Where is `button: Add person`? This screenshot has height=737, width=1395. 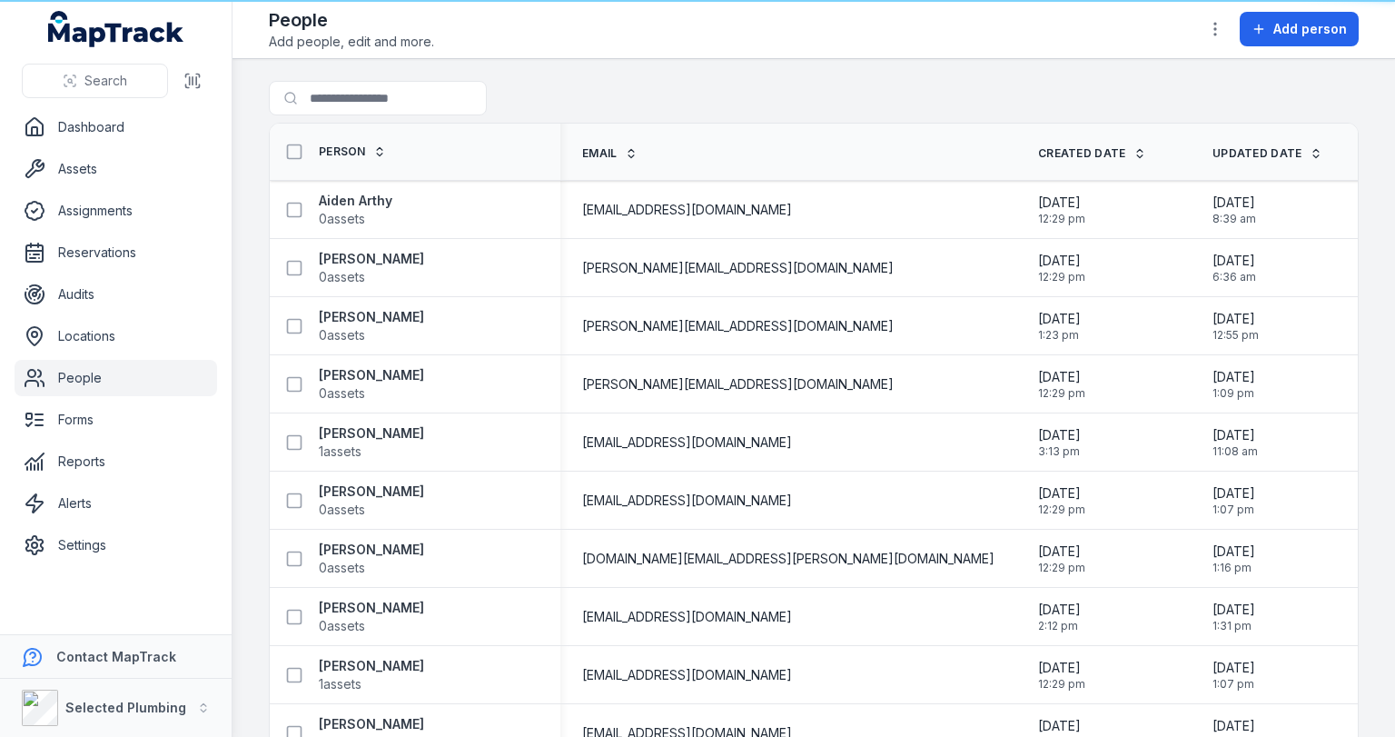 button: Add person is located at coordinates (1299, 29).